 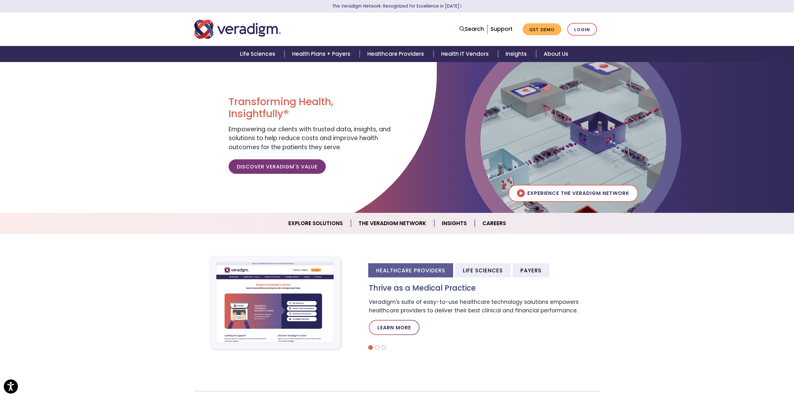 What do you see at coordinates (466, 54) in the screenshot?
I see `a: Health IT Vendors` at bounding box center [466, 54].